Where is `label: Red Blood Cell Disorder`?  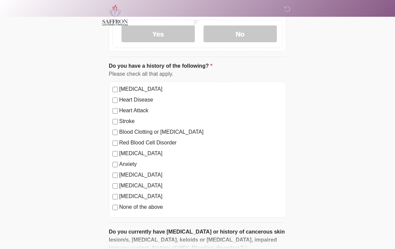 label: Red Blood Cell Disorder is located at coordinates (201, 143).